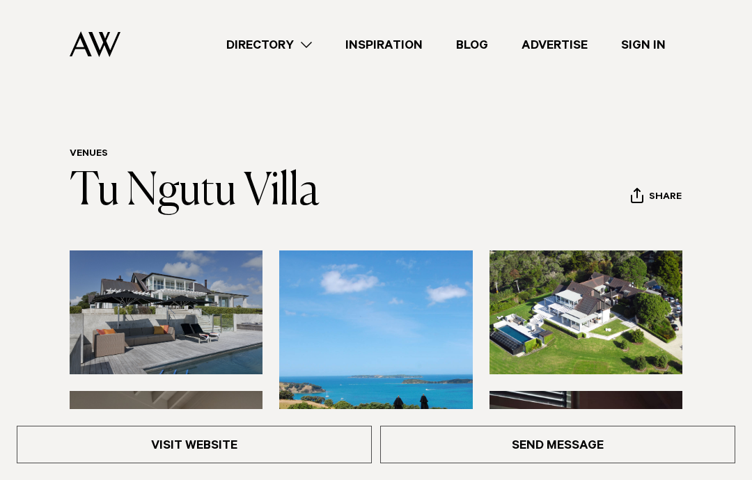  I want to click on span: Share, so click(665, 198).